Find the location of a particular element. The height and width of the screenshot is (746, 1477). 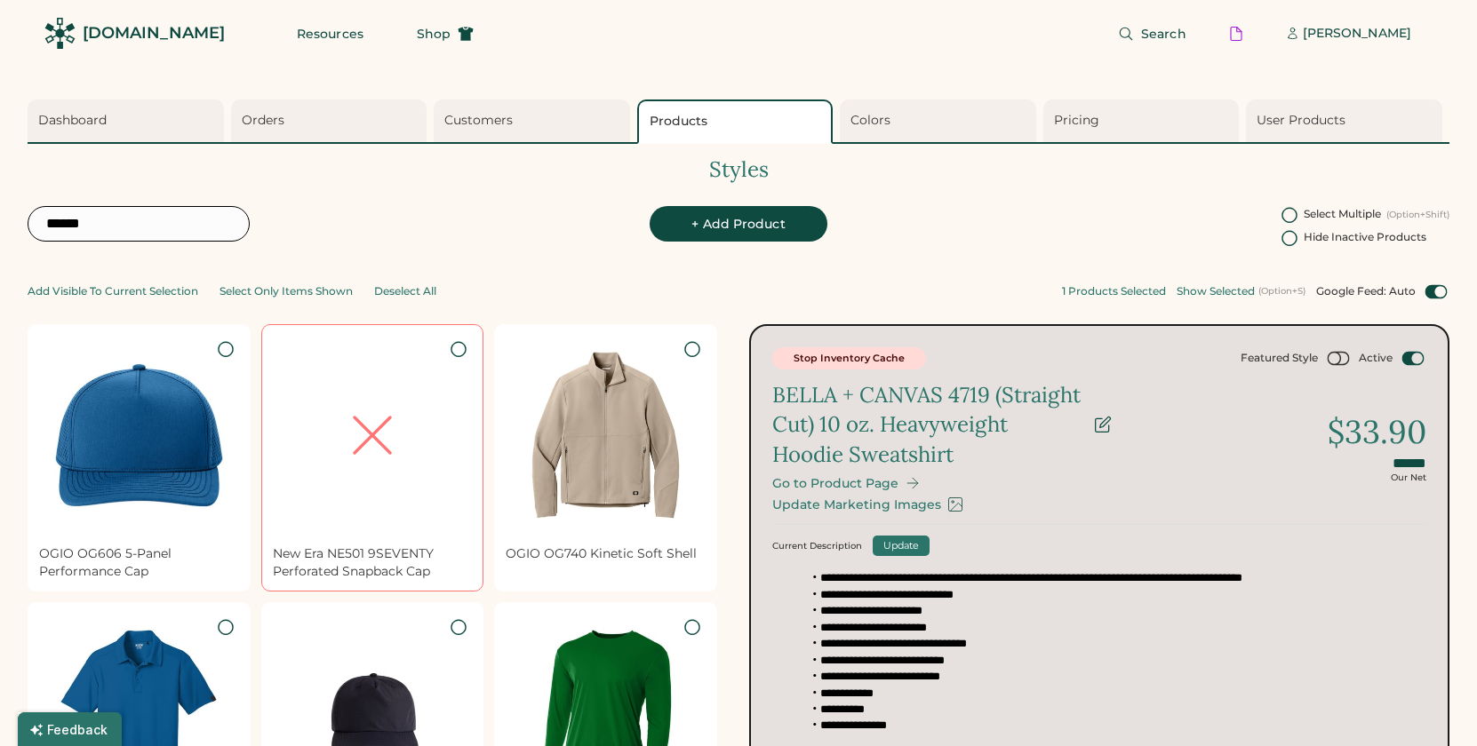

div: $33.90 is located at coordinates (1376, 432).